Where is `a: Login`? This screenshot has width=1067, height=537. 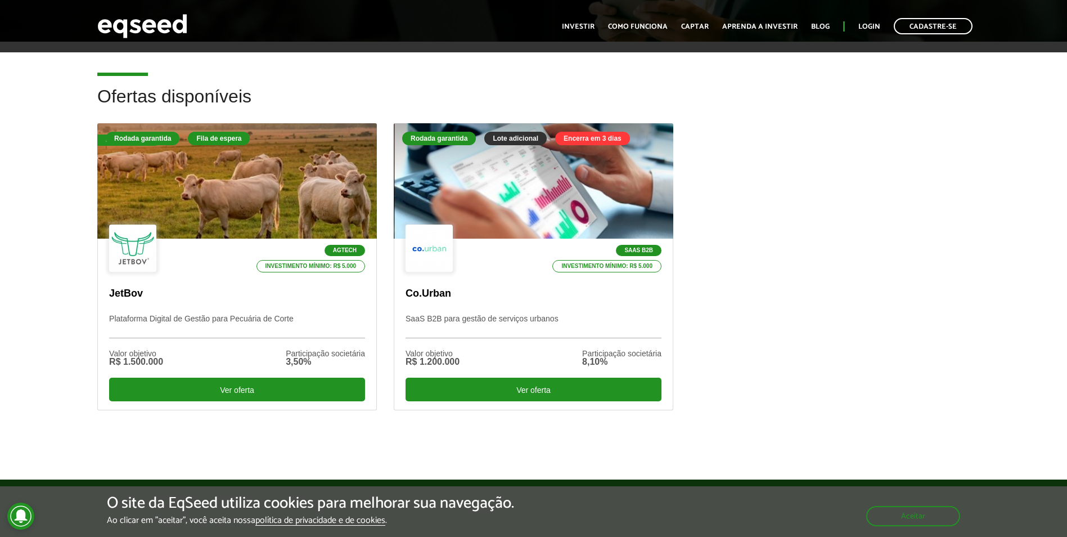 a: Login is located at coordinates (869, 26).